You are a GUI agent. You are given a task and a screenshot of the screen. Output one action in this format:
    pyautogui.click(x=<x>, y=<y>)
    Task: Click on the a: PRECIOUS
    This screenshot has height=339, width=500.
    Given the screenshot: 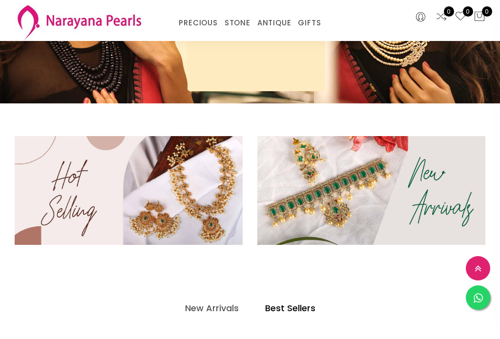 What is the action you would take?
    pyautogui.click(x=198, y=23)
    